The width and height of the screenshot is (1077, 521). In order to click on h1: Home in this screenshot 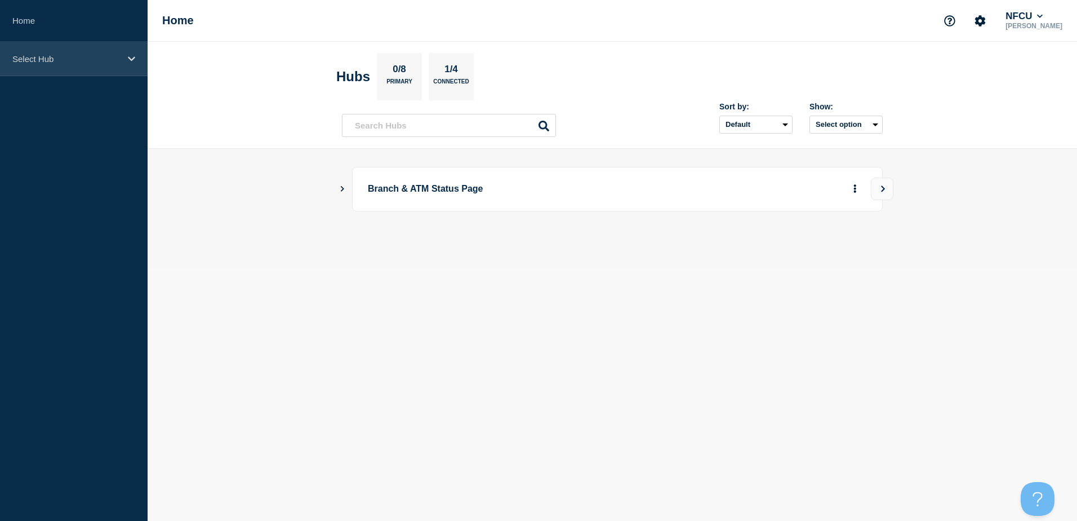, I will do `click(178, 20)`.